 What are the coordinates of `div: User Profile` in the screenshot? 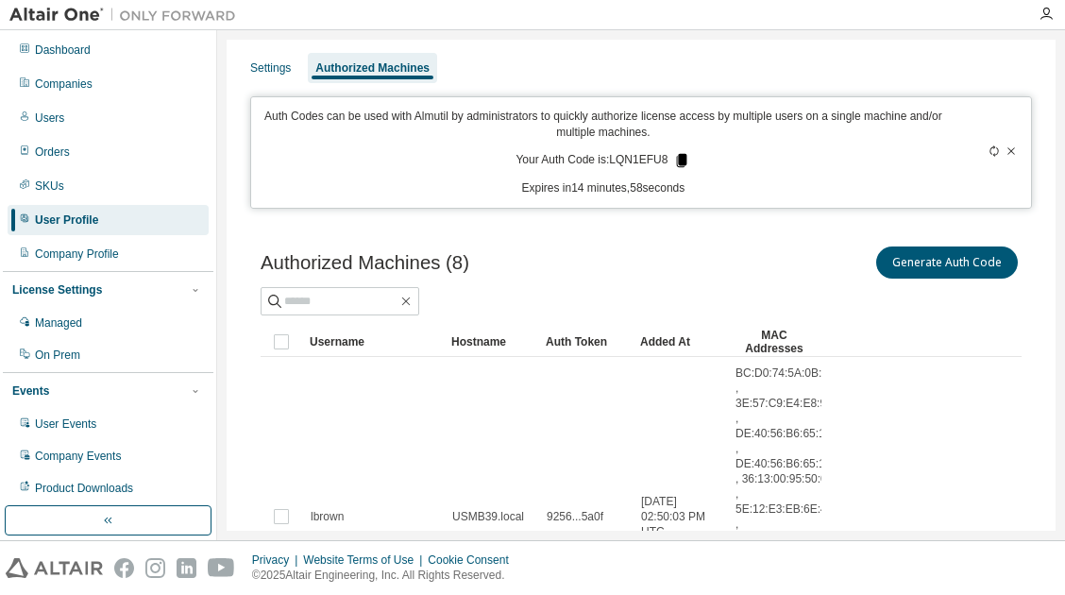 It's located at (66, 220).